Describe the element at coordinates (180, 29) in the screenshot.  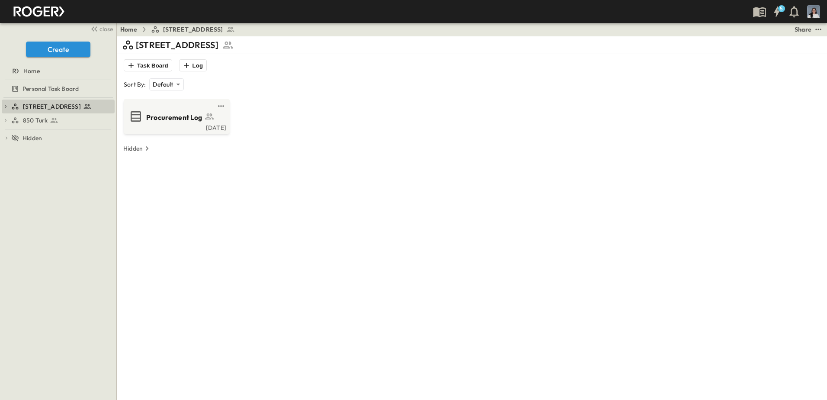
I see `nav: breadcrumbs` at that location.